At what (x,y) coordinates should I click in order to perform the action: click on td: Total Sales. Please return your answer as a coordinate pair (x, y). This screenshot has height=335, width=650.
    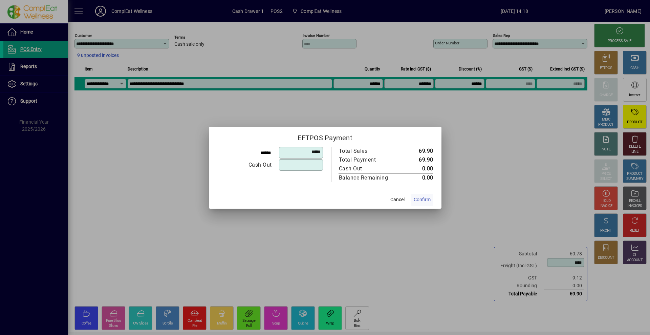
    Looking at the image, I should click on (371, 151).